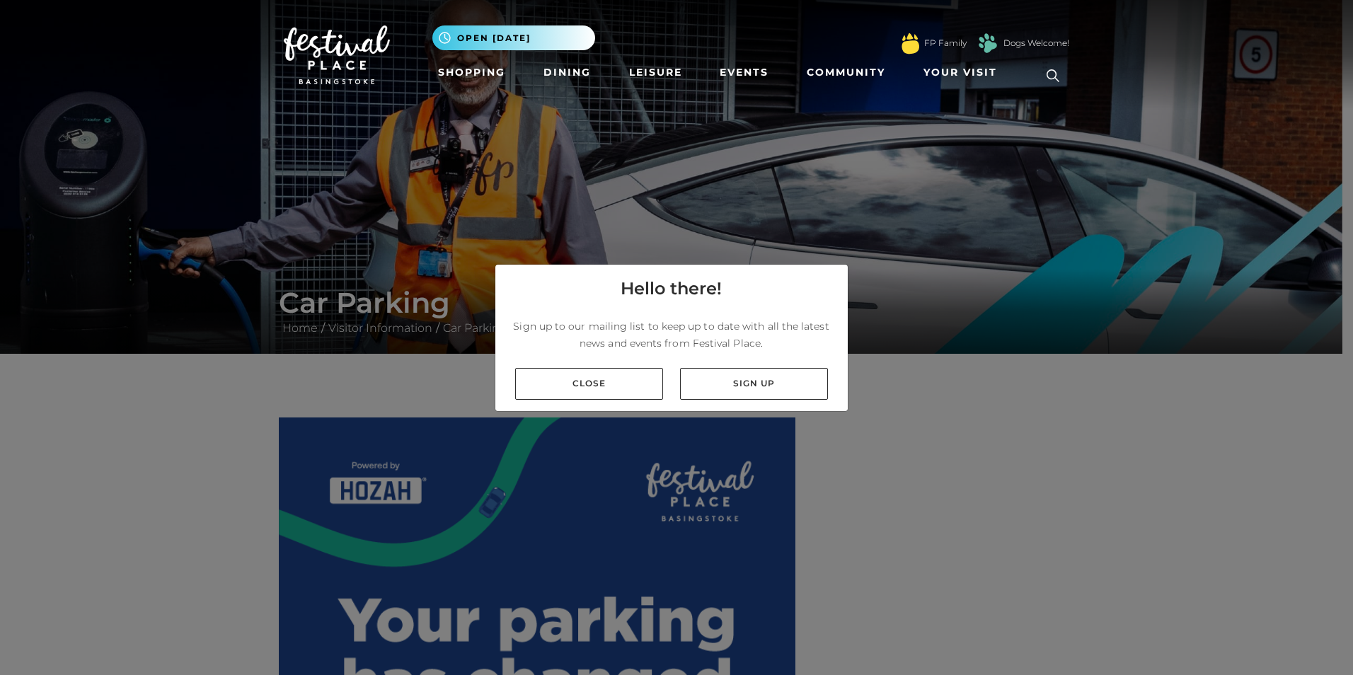  What do you see at coordinates (960, 72) in the screenshot?
I see `span: Your Visit` at bounding box center [960, 72].